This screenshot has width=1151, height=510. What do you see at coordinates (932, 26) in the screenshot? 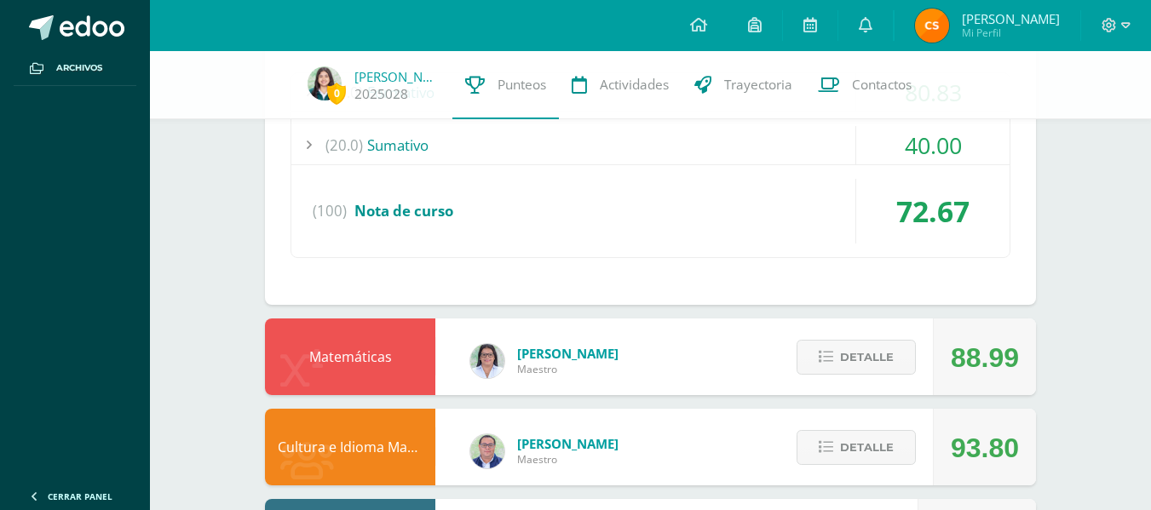
I see `img: 236f60812479887bd343fffca26c79af.png` at bounding box center [932, 26].